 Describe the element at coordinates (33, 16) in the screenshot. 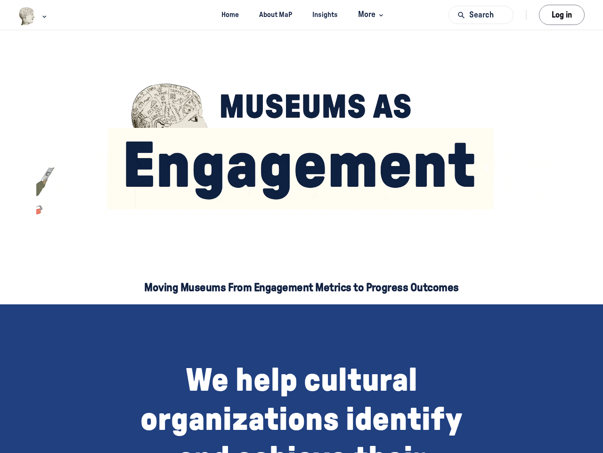

I see `button: Museums as Progress logo` at that location.